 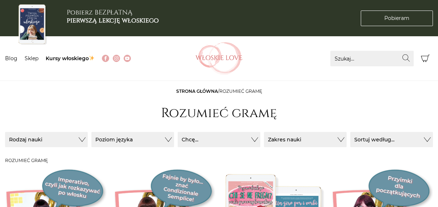 I want to click on a: Blog, so click(x=11, y=58).